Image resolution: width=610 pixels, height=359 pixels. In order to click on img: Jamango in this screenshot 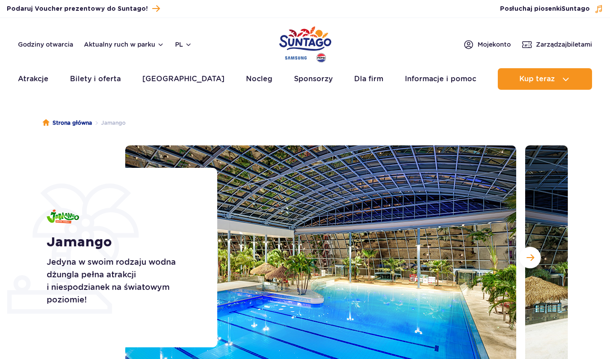, I will do `click(63, 216)`.